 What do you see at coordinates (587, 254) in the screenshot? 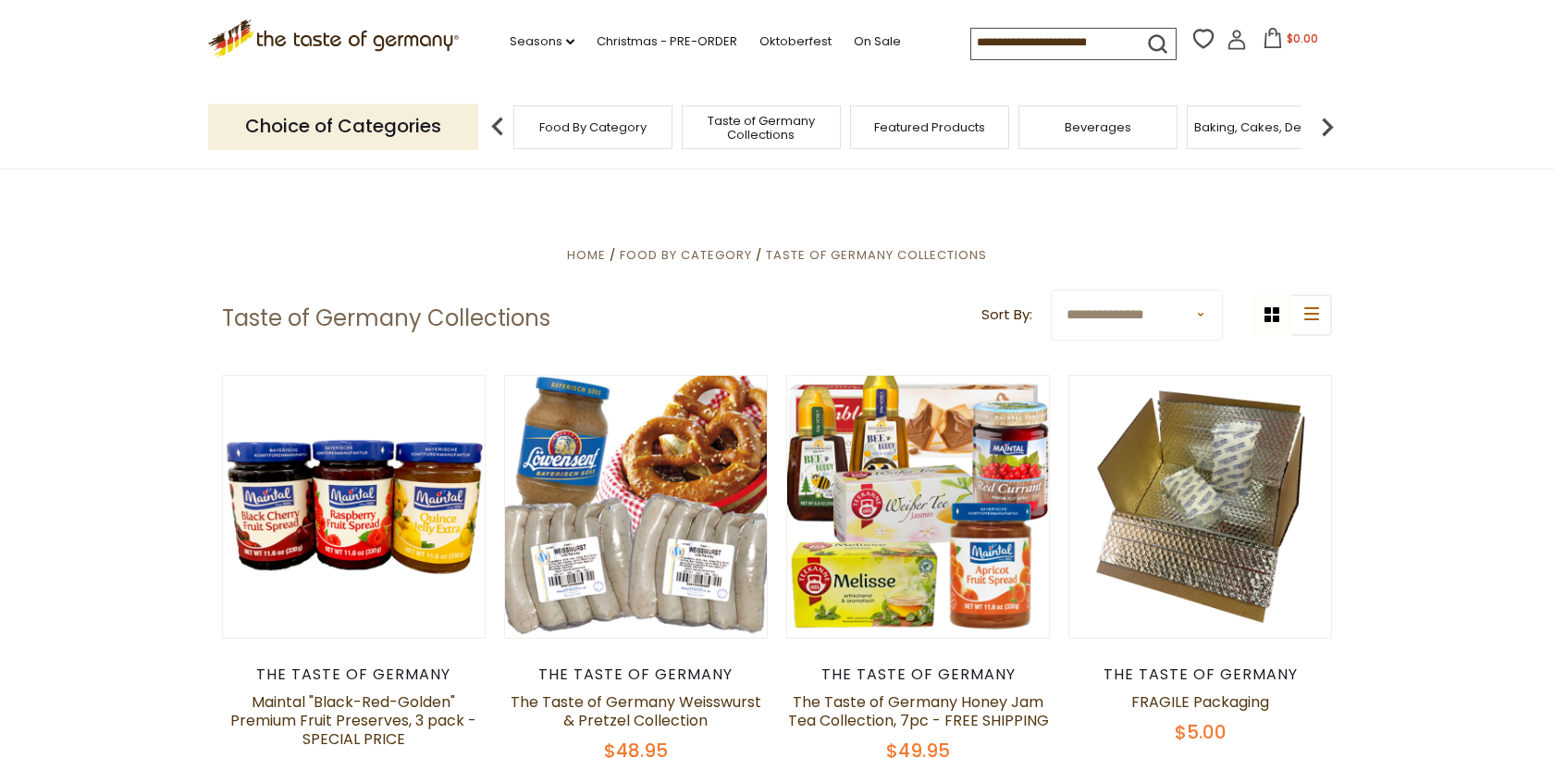
I see `a: Home` at bounding box center [587, 254].